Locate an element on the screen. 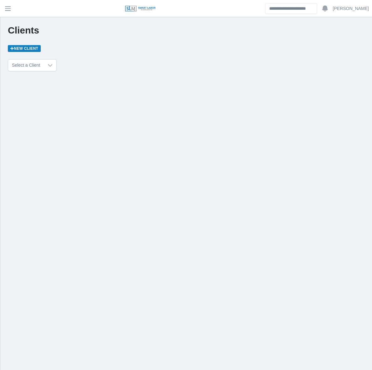  input: Search is located at coordinates (291, 8).